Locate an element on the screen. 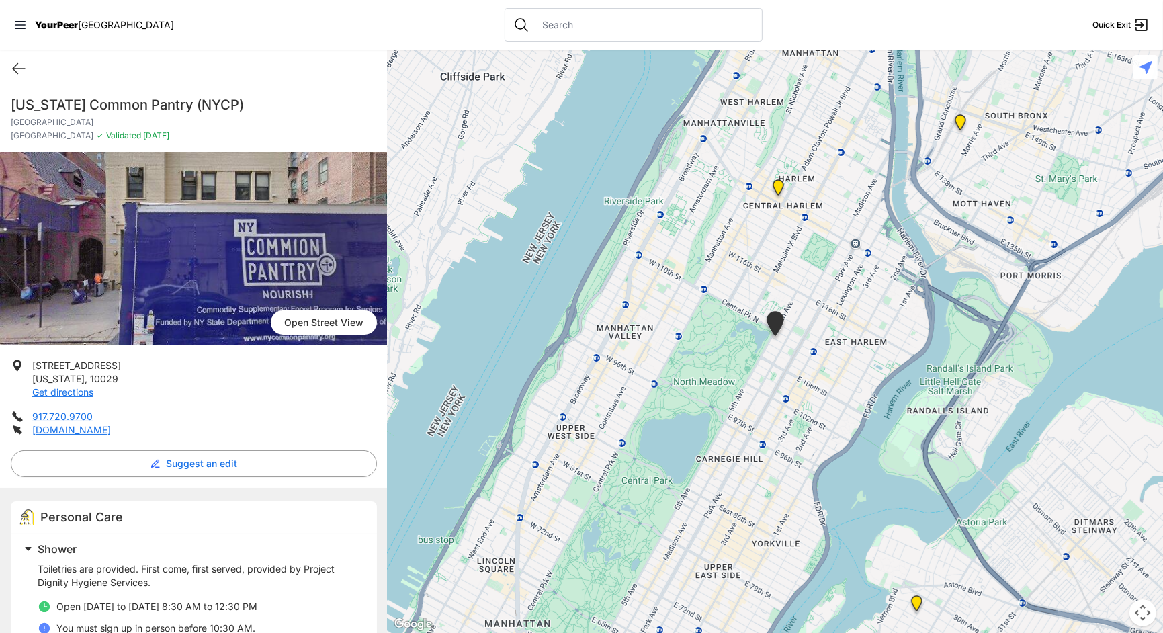 This screenshot has width=1163, height=633. span: Suggest an edit is located at coordinates (202, 464).